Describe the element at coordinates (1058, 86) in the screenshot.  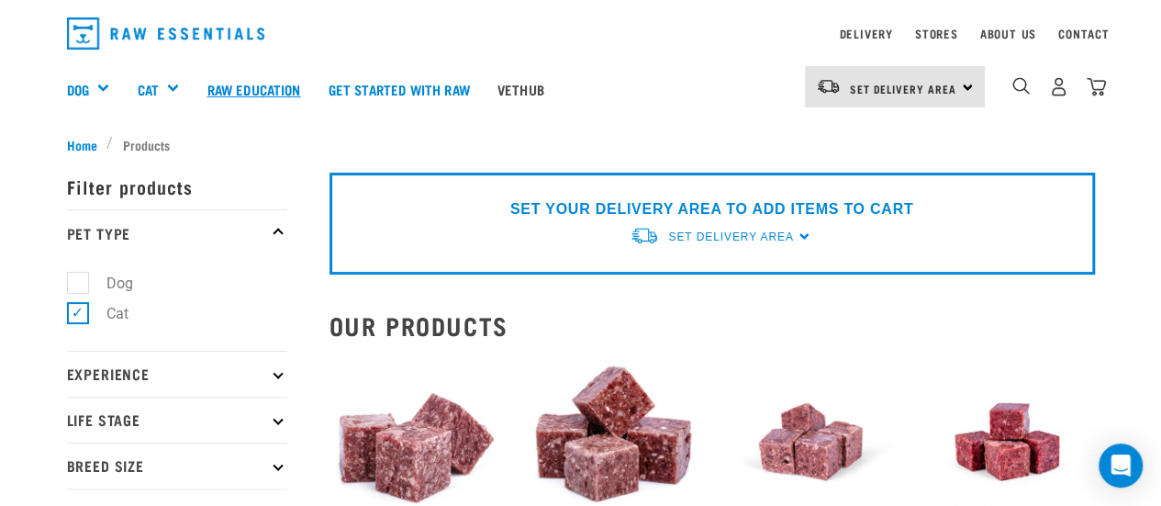
I see `img: user.png` at that location.